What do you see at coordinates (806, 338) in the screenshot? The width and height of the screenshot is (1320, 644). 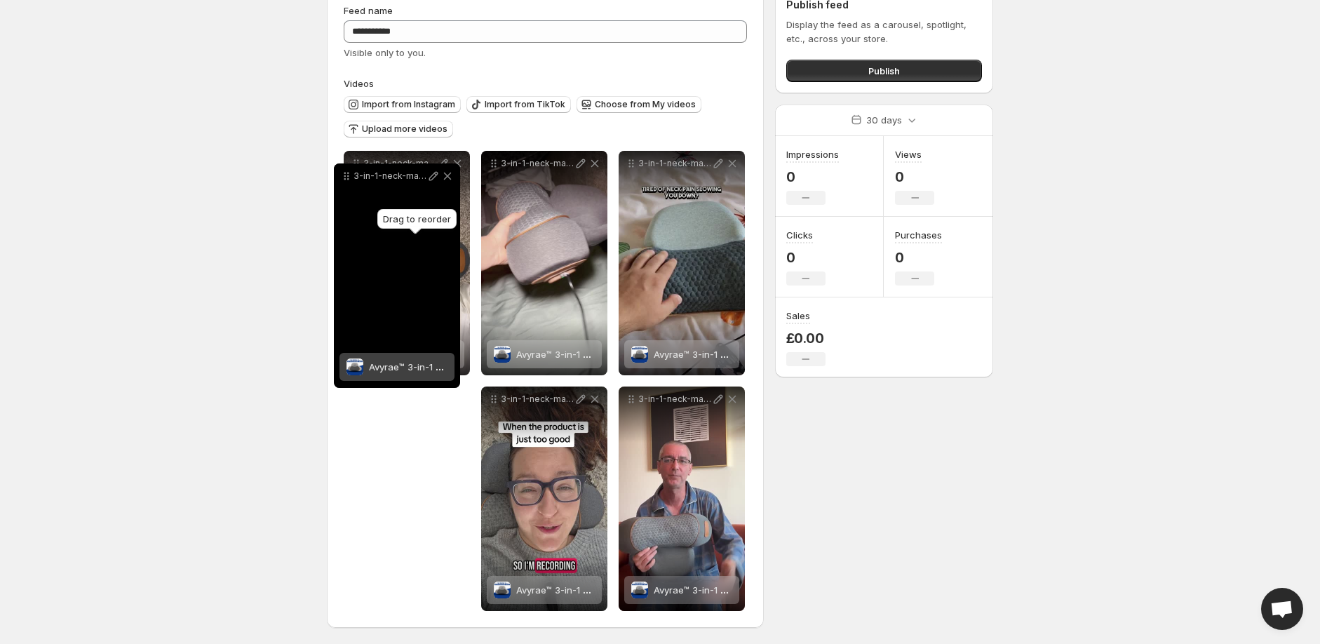 I see `p: £0.00` at bounding box center [806, 338].